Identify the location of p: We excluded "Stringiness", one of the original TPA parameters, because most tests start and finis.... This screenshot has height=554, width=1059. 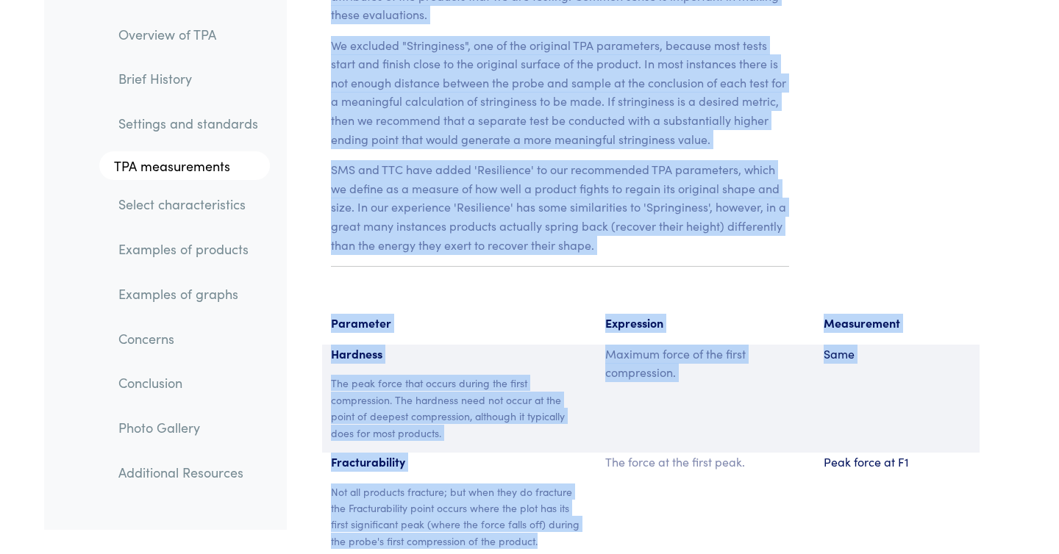
(559, 93).